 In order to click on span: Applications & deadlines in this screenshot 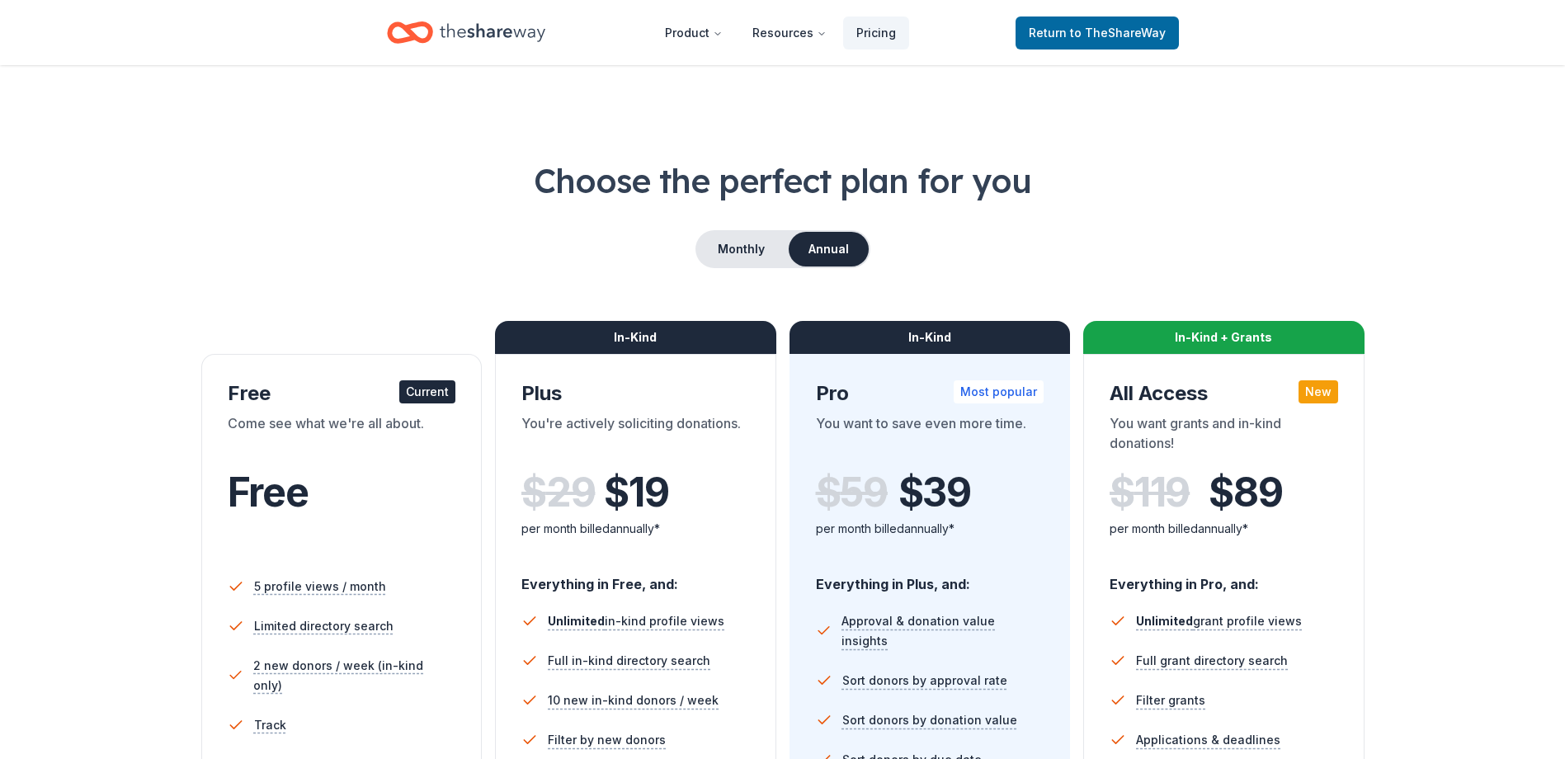, I will do `click(1207, 740)`.